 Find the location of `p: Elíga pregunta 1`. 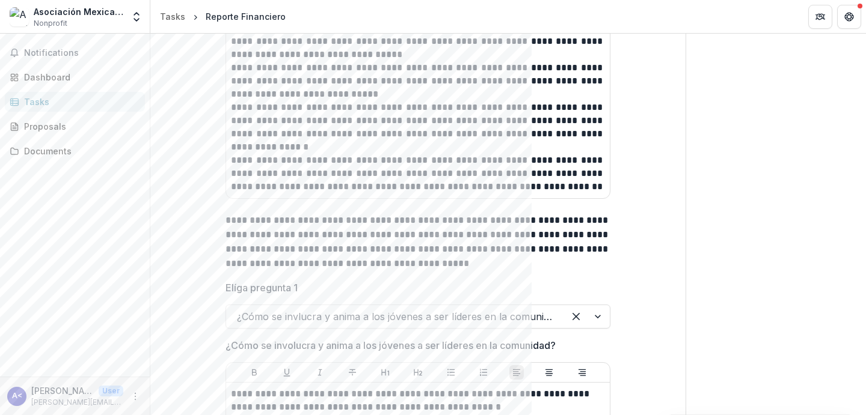

p: Elíga pregunta 1 is located at coordinates (261, 288).